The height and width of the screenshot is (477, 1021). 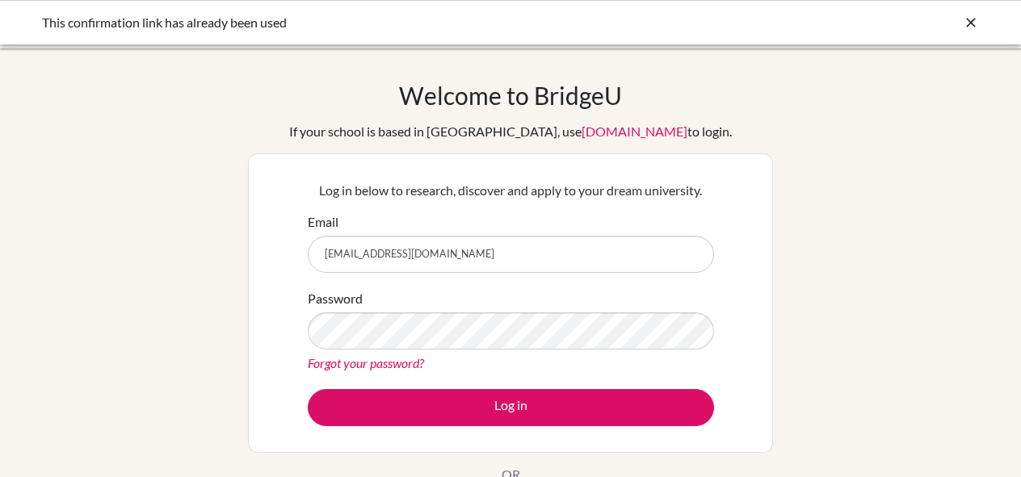 I want to click on button: Log in, so click(x=510, y=408).